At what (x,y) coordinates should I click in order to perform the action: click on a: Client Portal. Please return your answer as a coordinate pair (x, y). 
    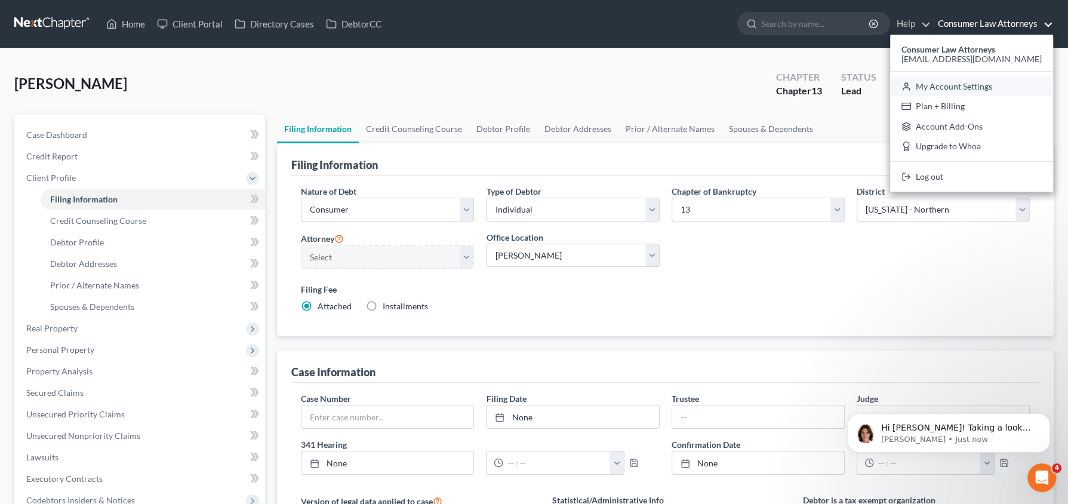
    Looking at the image, I should click on (190, 24).